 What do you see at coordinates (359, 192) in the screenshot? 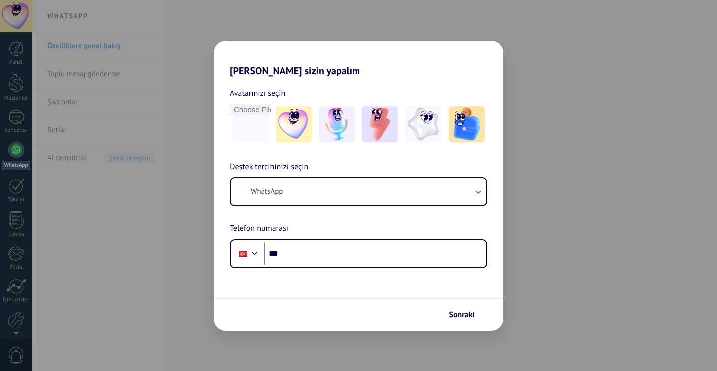
I see `button: WhatsApp` at bounding box center [359, 192].